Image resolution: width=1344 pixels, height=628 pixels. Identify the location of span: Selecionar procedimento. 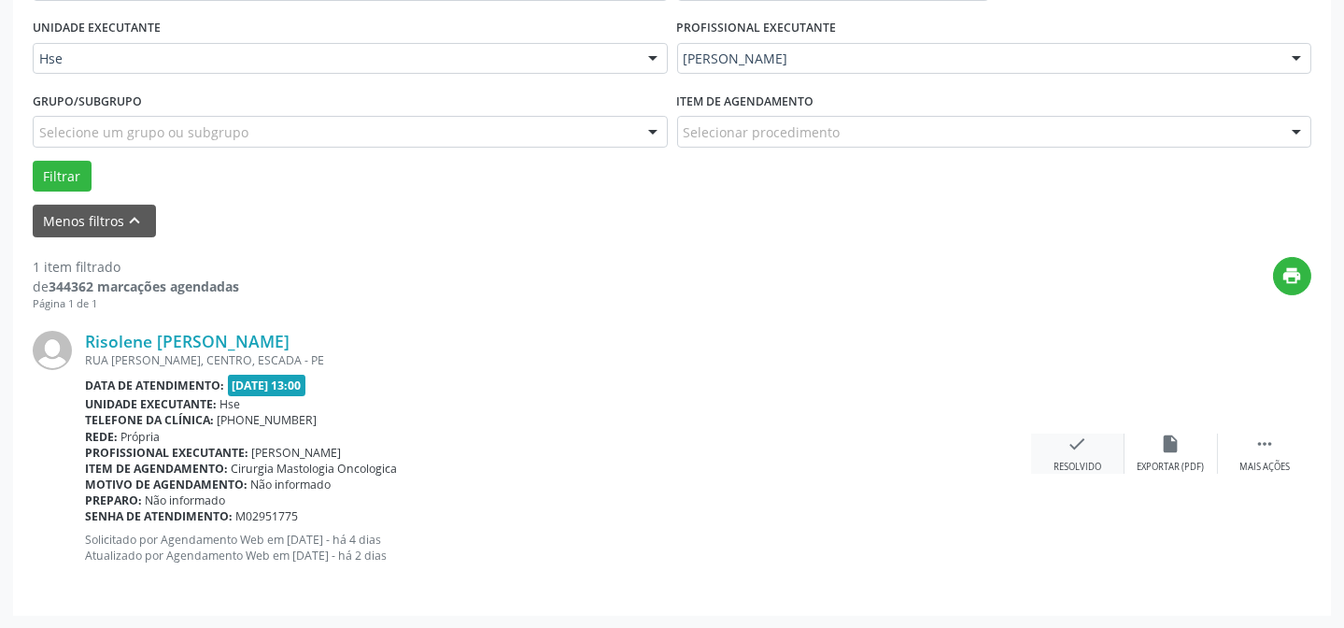
(762, 132).